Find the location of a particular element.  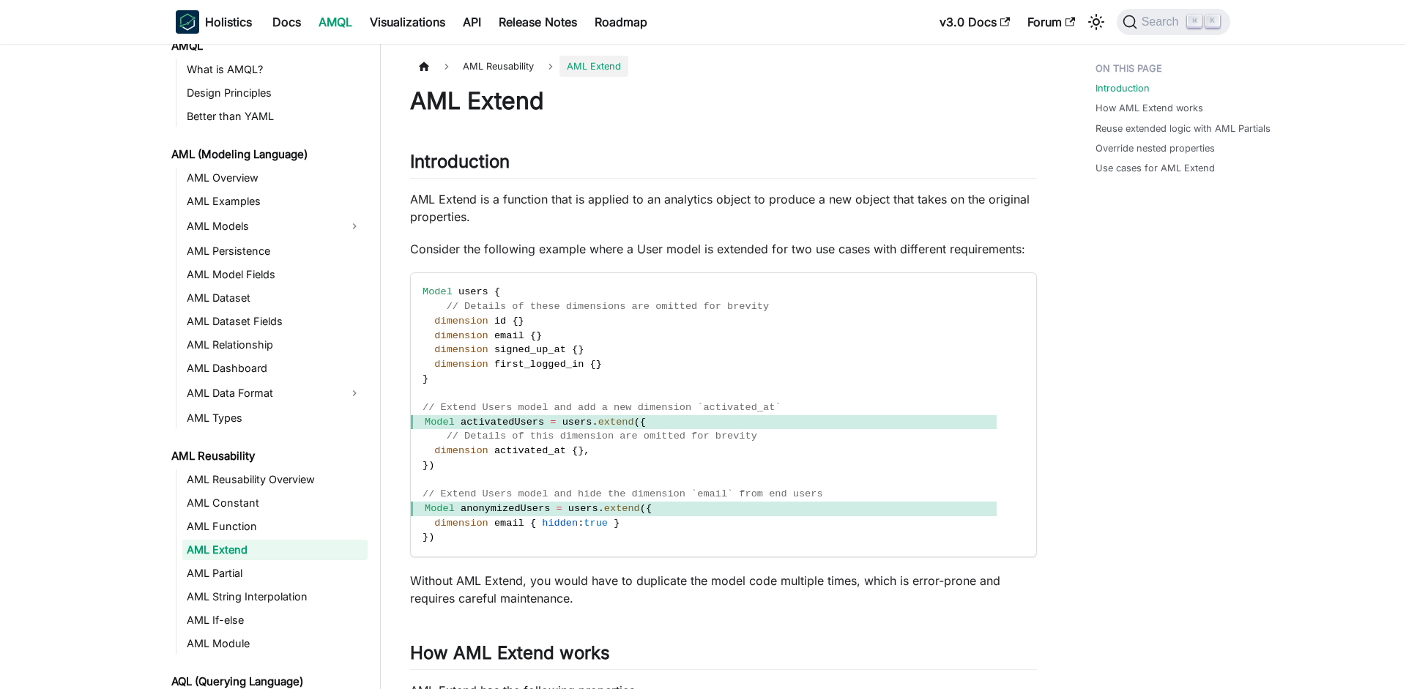

a: Use cases for AML Extend is located at coordinates (1154, 168).